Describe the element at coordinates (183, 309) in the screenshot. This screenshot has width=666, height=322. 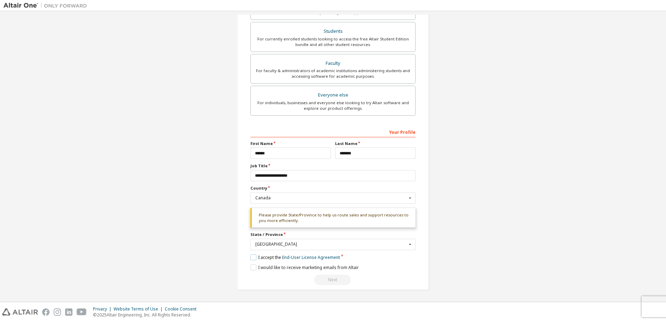
I see `div: Cookie Consent` at that location.